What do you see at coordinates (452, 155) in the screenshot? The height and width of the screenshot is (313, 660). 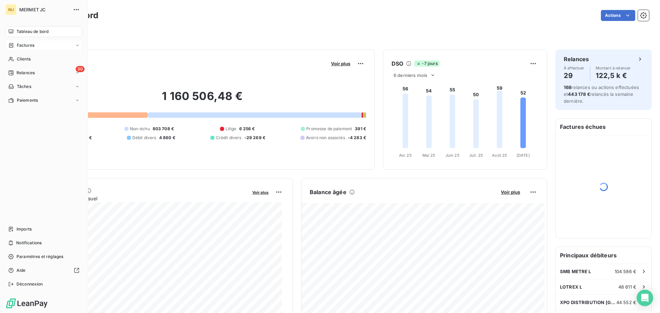 I see `tspan: Juin 25` at bounding box center [452, 155].